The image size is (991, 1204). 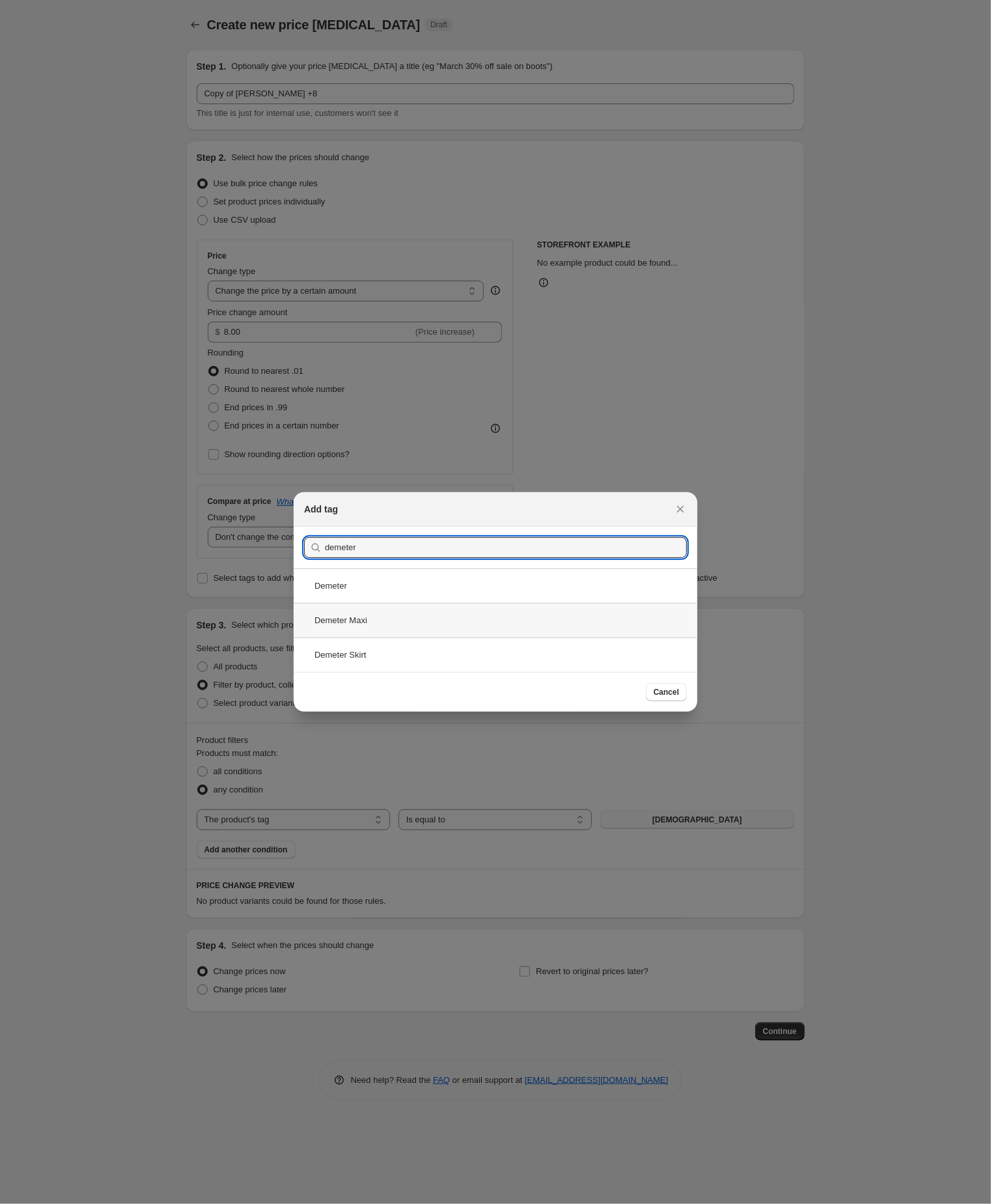 What do you see at coordinates (681, 509) in the screenshot?
I see `button: Close` at bounding box center [681, 509].